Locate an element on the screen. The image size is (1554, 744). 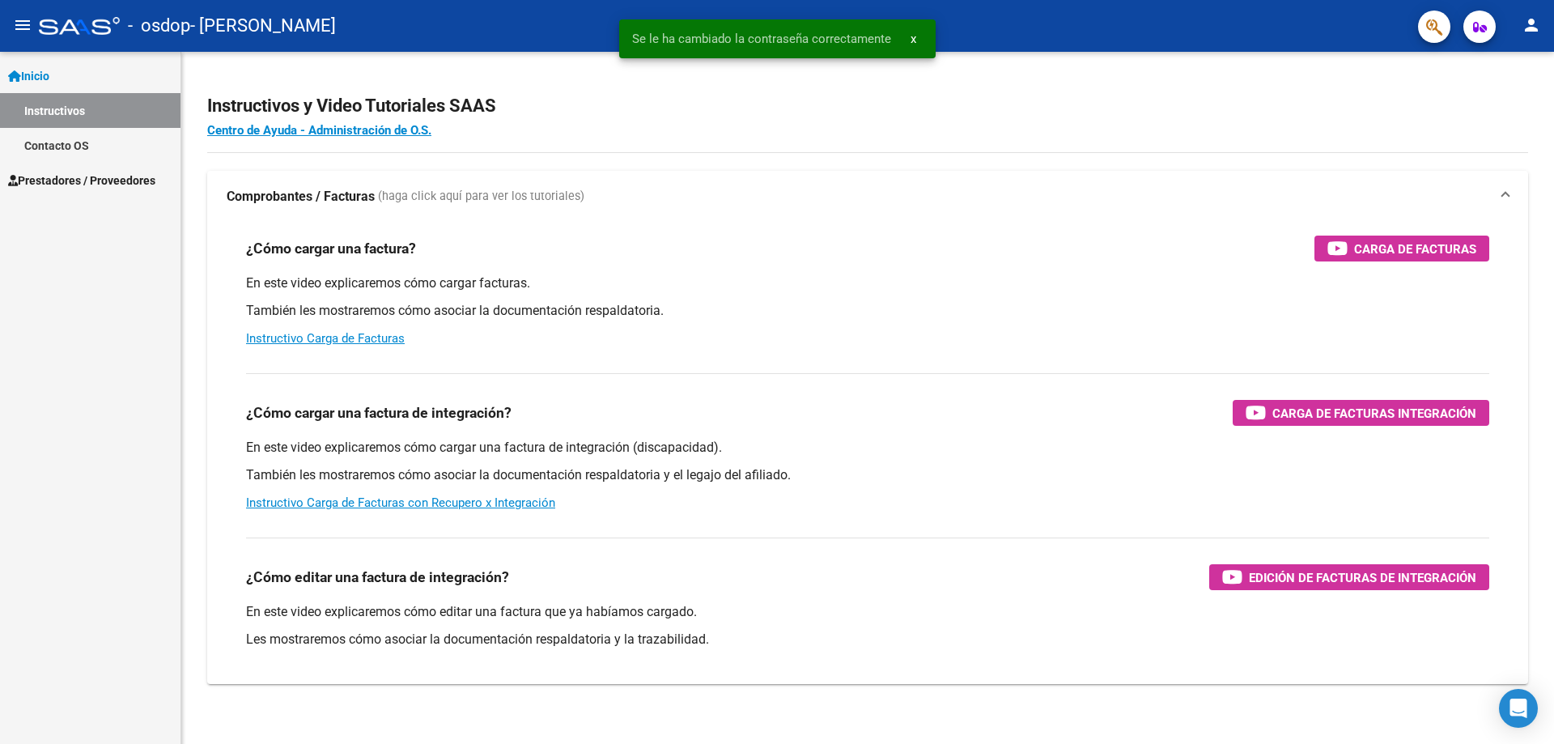
span: (haga click aquí para ver los tutoriales) is located at coordinates (481, 197).